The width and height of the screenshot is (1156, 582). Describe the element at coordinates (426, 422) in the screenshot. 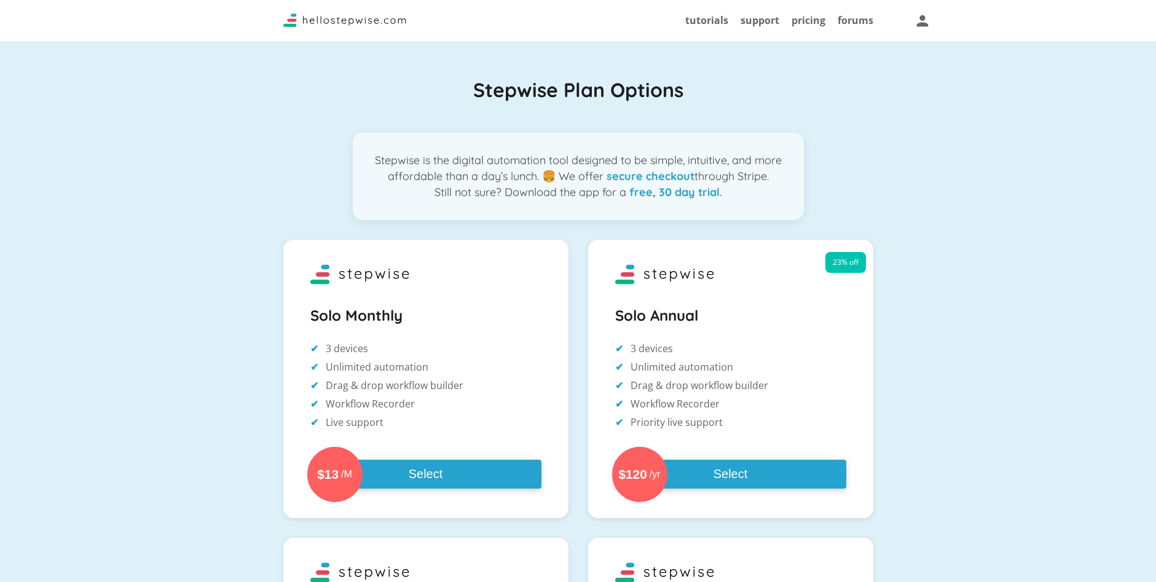

I see `li: Live support` at that location.